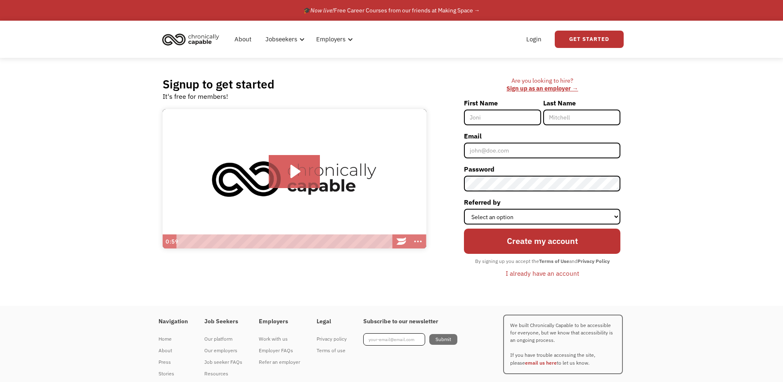  What do you see at coordinates (410, 321) in the screenshot?
I see `h4: Subscribe to our newsletter` at bounding box center [410, 321].